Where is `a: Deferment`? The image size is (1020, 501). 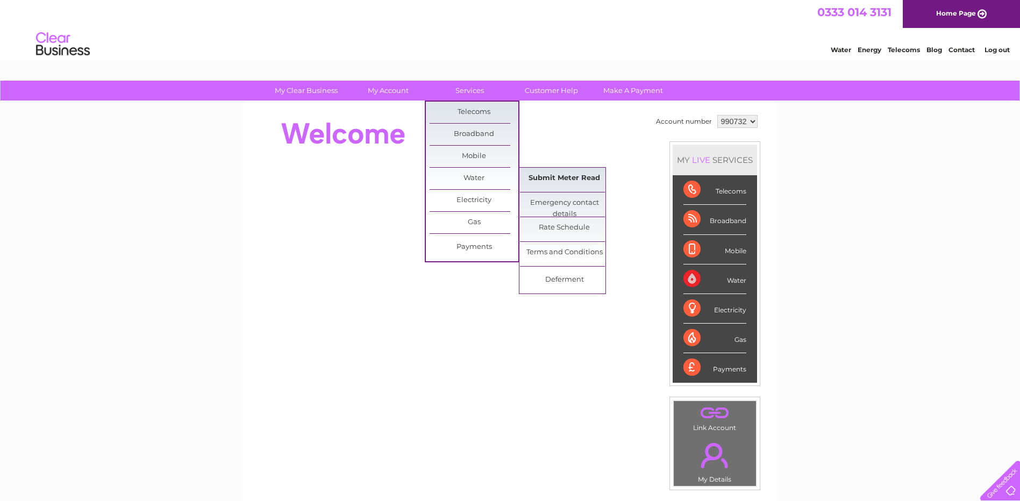 a: Deferment is located at coordinates (564, 280).